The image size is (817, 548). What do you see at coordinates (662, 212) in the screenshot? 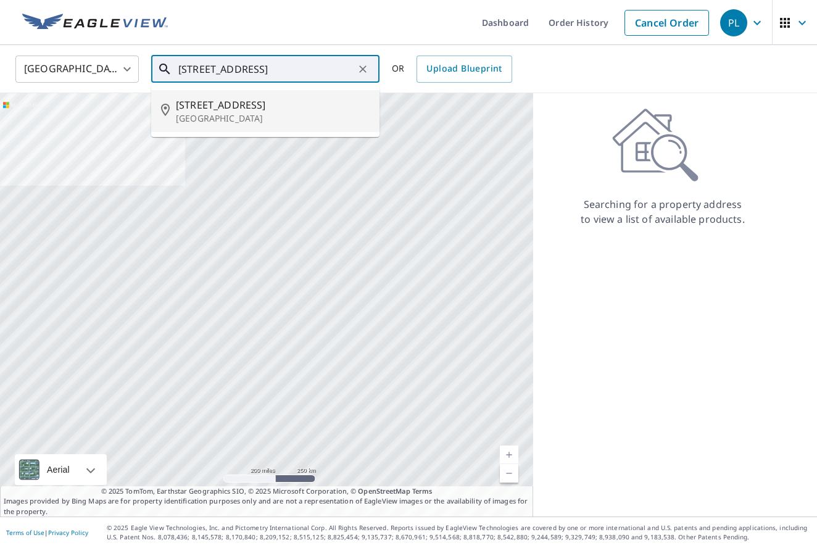
I see `p: Searching for a property address to view a list of available products.` at bounding box center [662, 212].